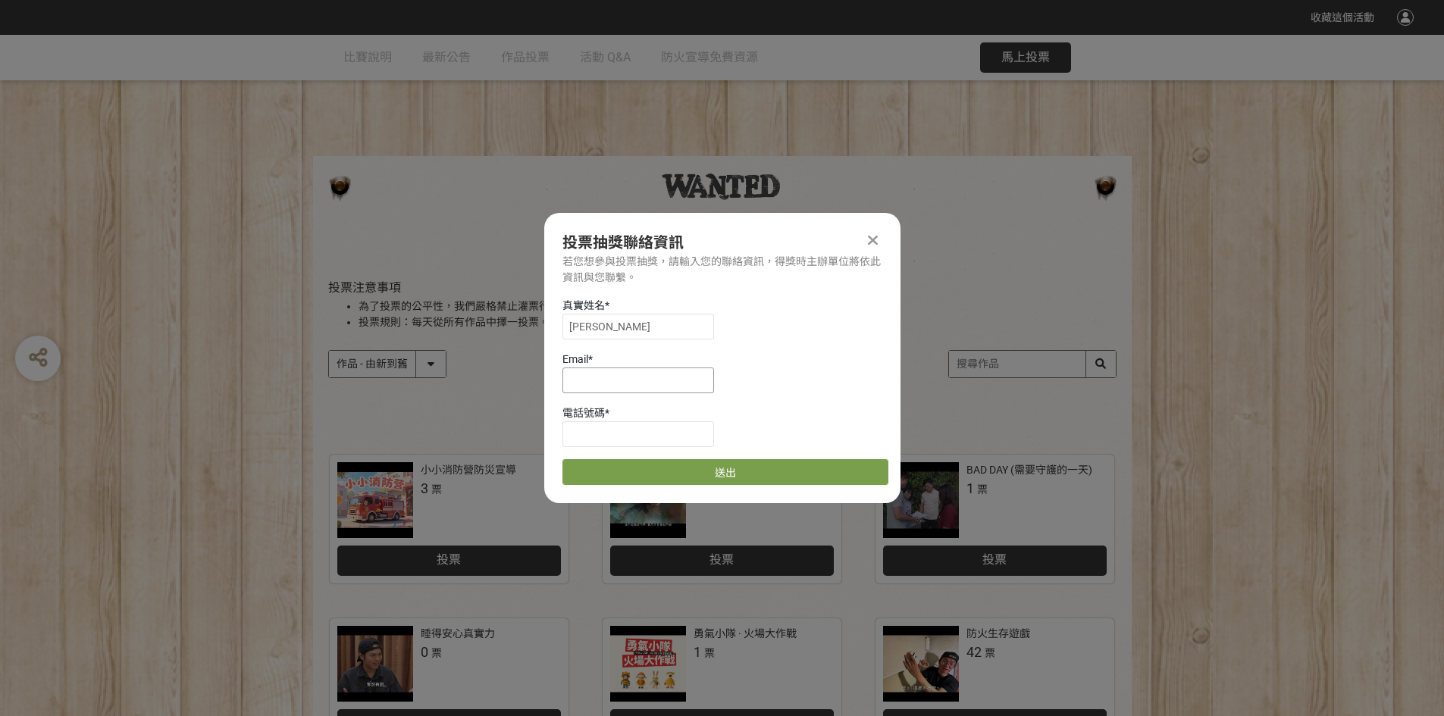 The image size is (1444, 716). What do you see at coordinates (584, 305) in the screenshot?
I see `span: 真實姓名` at bounding box center [584, 305].